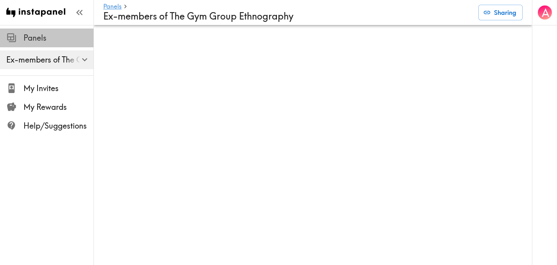 This screenshot has width=557, height=265. What do you see at coordinates (500, 13) in the screenshot?
I see `button: Sharing` at bounding box center [500, 13].